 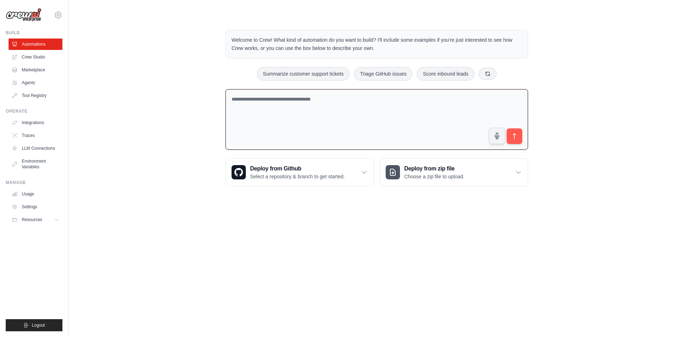 I want to click on p: Select a repository & branch to get started., so click(x=297, y=177).